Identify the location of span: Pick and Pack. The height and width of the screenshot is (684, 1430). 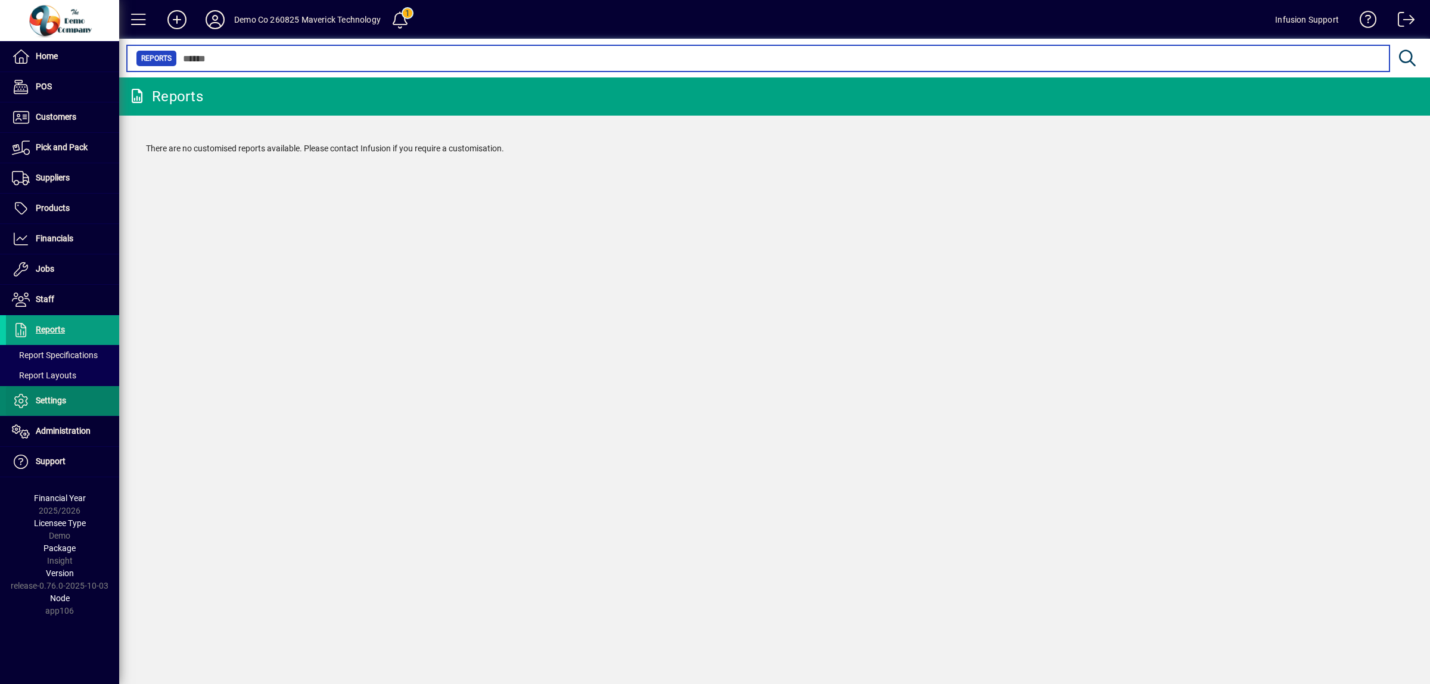
(61, 147).